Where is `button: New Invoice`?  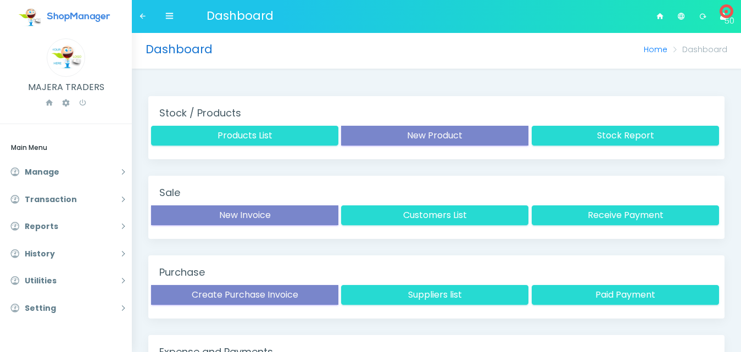
button: New Invoice is located at coordinates (244, 215).